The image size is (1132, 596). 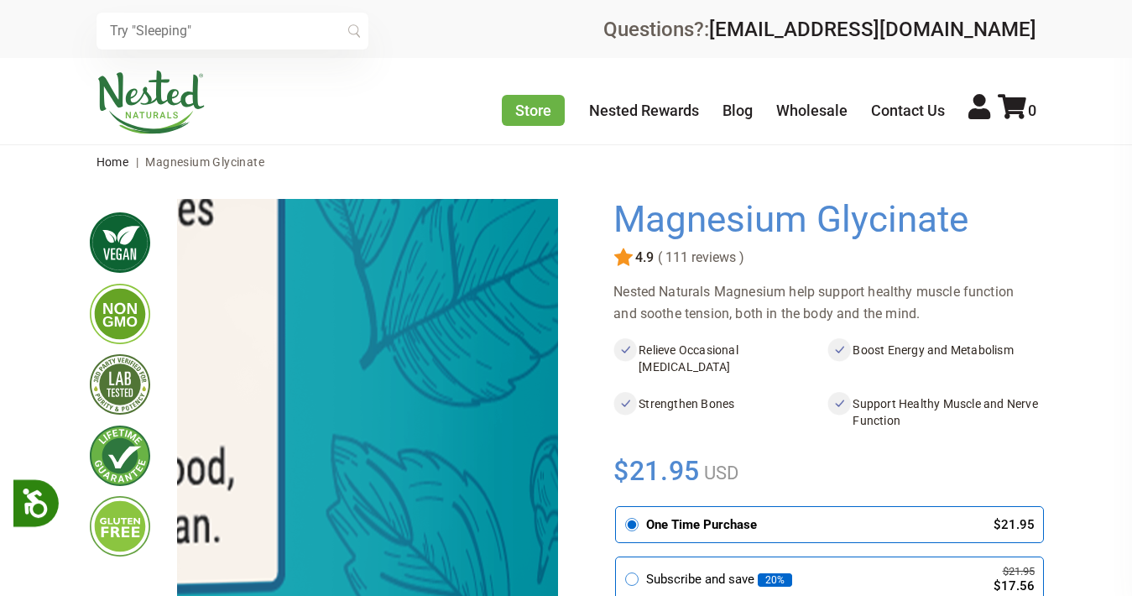 I want to click on li: Support Healthy Muscle and Nerve Function, so click(x=934, y=412).